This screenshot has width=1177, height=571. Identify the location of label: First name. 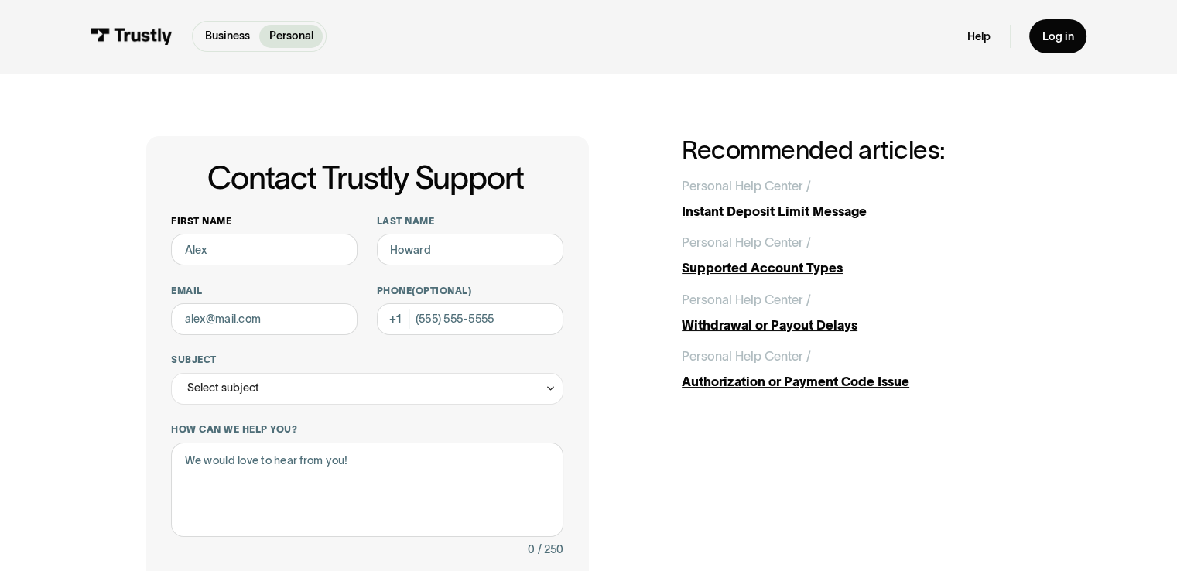
(264, 221).